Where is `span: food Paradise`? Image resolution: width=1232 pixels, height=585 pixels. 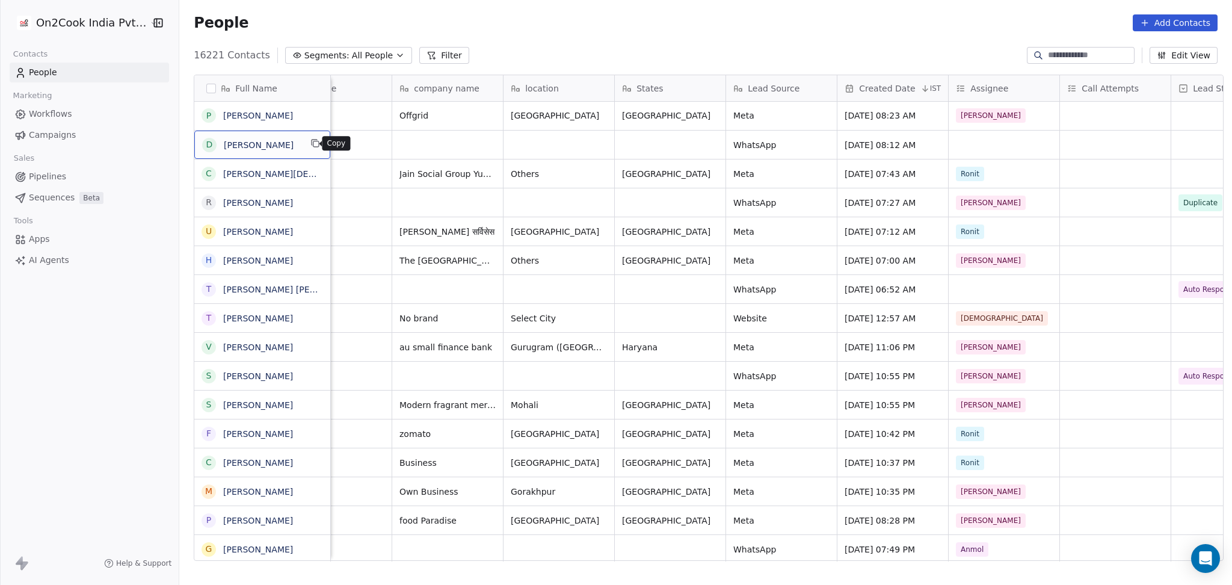
span: food Paradise is located at coordinates (448, 520).